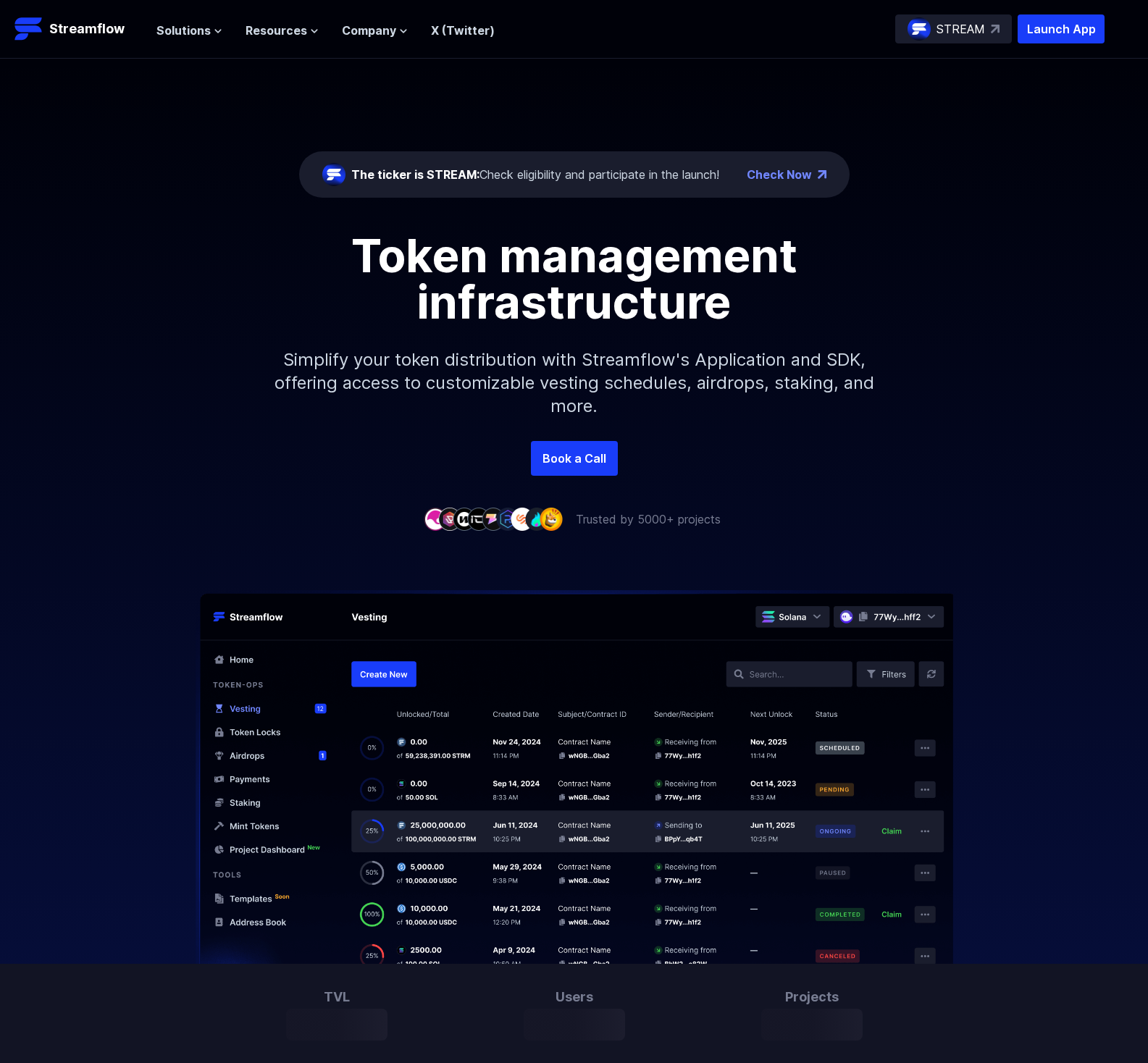  I want to click on img: company-9, so click(551, 518).